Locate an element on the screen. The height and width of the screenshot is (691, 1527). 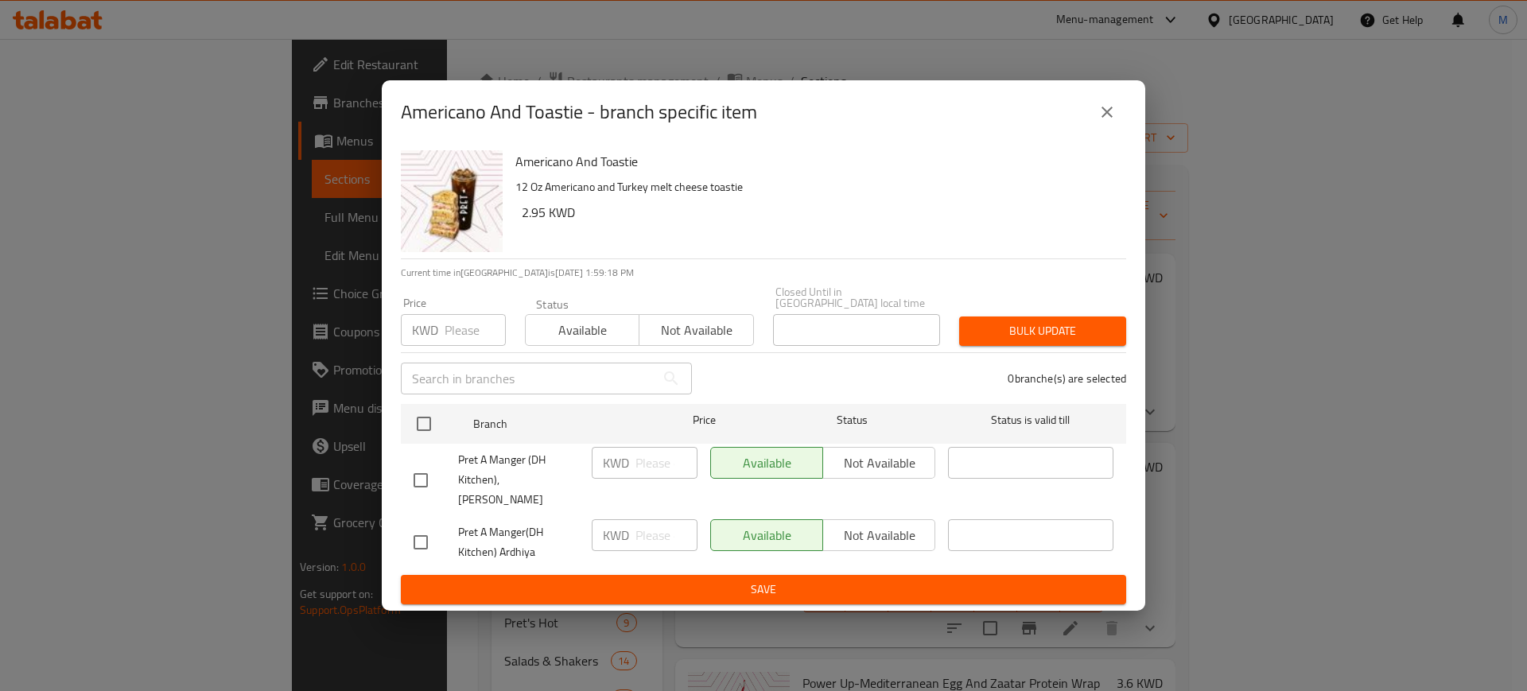
button: close is located at coordinates (1107, 112).